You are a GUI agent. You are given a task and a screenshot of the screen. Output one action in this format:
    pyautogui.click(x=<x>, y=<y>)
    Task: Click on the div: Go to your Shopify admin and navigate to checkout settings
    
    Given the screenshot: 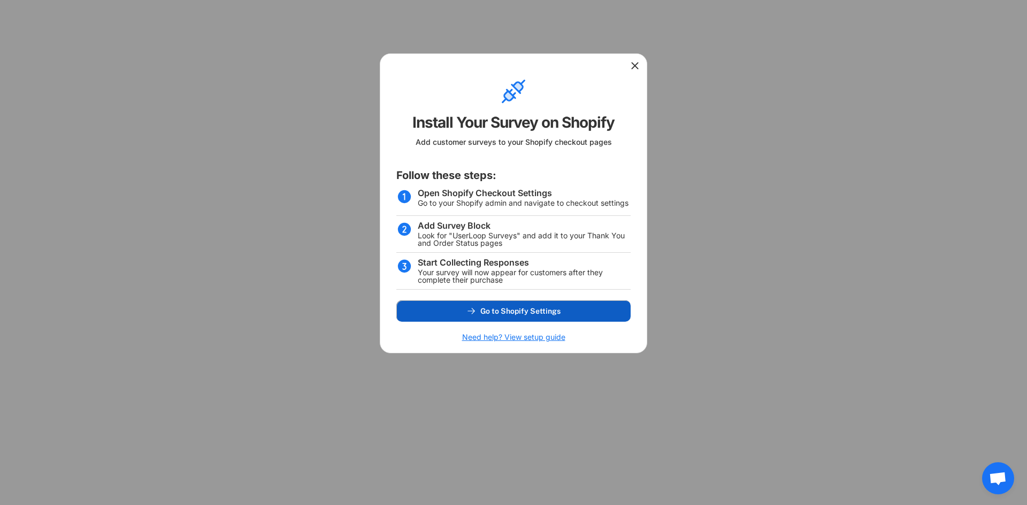 What is the action you would take?
    pyautogui.click(x=523, y=203)
    